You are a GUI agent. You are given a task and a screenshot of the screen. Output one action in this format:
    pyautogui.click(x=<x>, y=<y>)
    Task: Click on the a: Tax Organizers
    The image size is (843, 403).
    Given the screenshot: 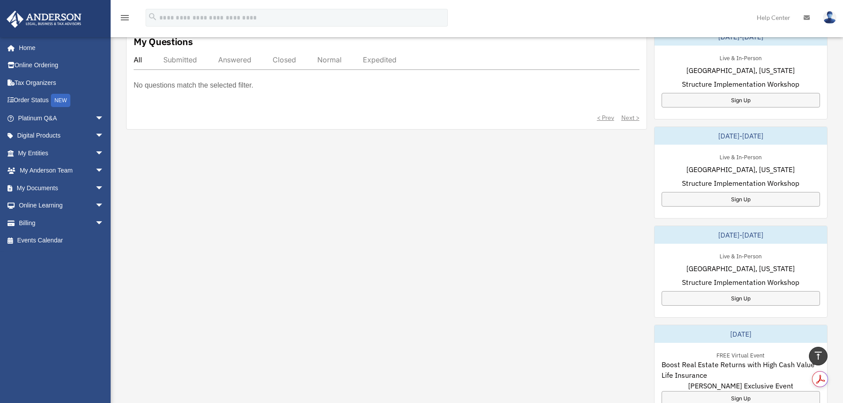 What is the action you would take?
    pyautogui.click(x=61, y=83)
    